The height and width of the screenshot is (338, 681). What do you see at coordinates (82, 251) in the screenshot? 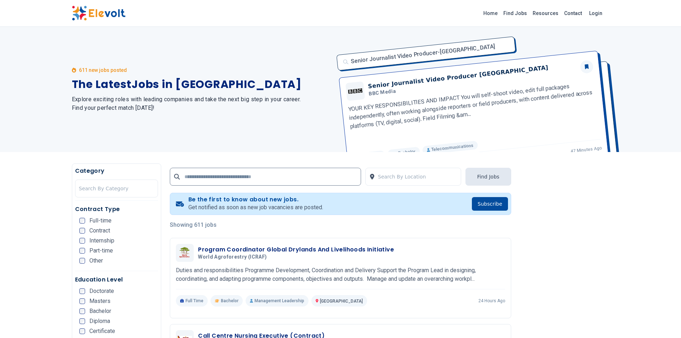
I see `input: Part-time` at bounding box center [82, 251].